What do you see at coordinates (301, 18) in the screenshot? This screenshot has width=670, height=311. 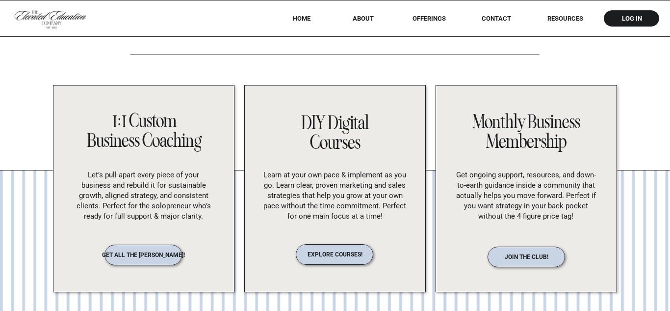 I see `nav: HOME` at bounding box center [301, 18].